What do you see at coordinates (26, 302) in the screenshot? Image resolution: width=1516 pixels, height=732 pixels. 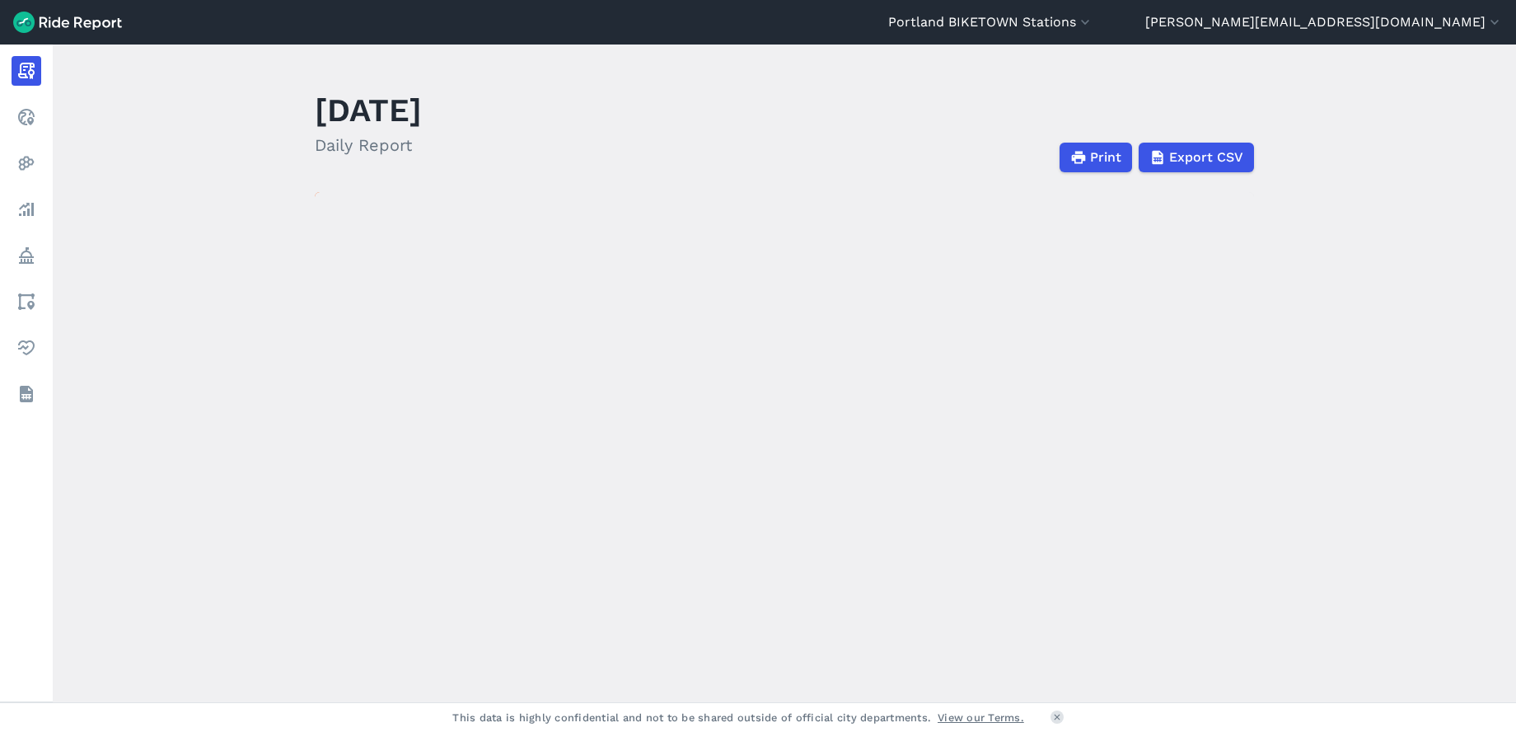 I see `a: Areas` at bounding box center [26, 302].